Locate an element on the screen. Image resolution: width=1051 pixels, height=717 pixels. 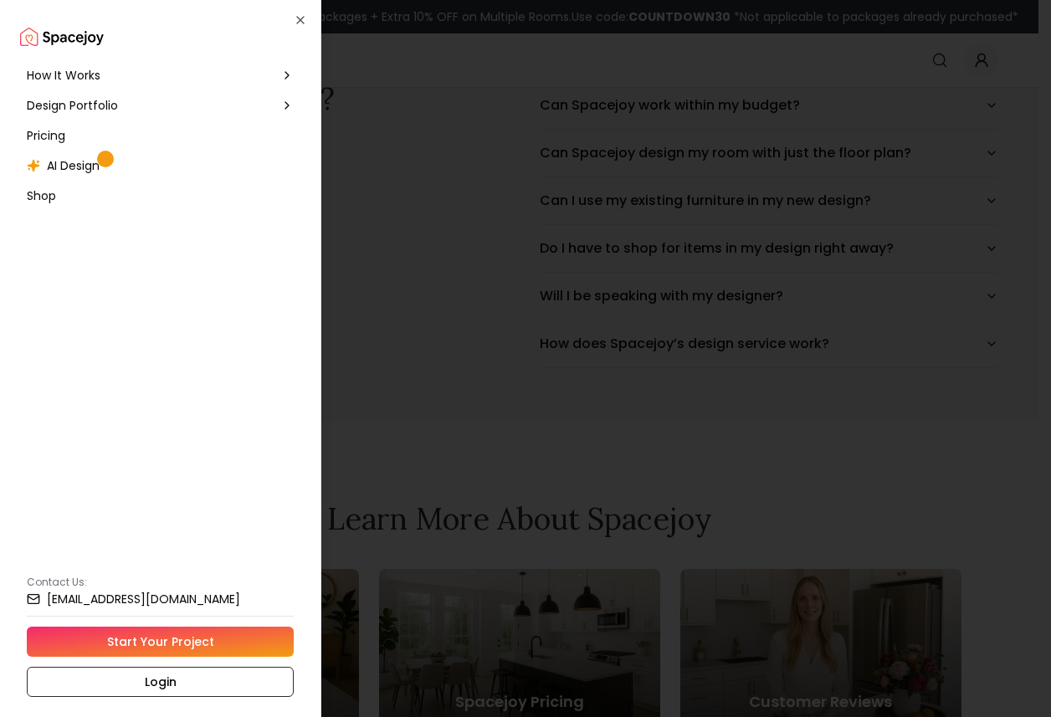
p: Contact Us: is located at coordinates (160, 582).